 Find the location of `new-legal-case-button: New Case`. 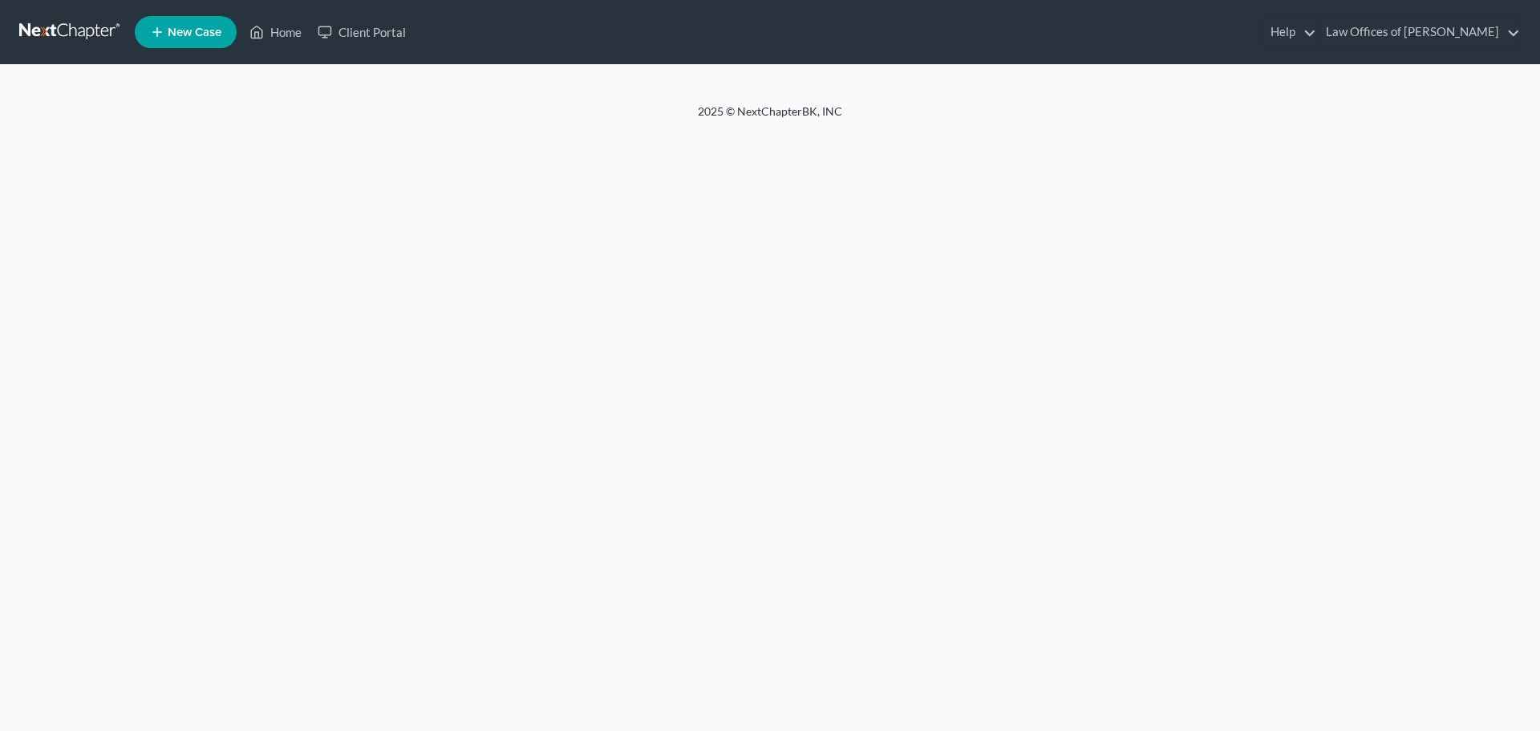

new-legal-case-button: New Case is located at coordinates (185, 32).